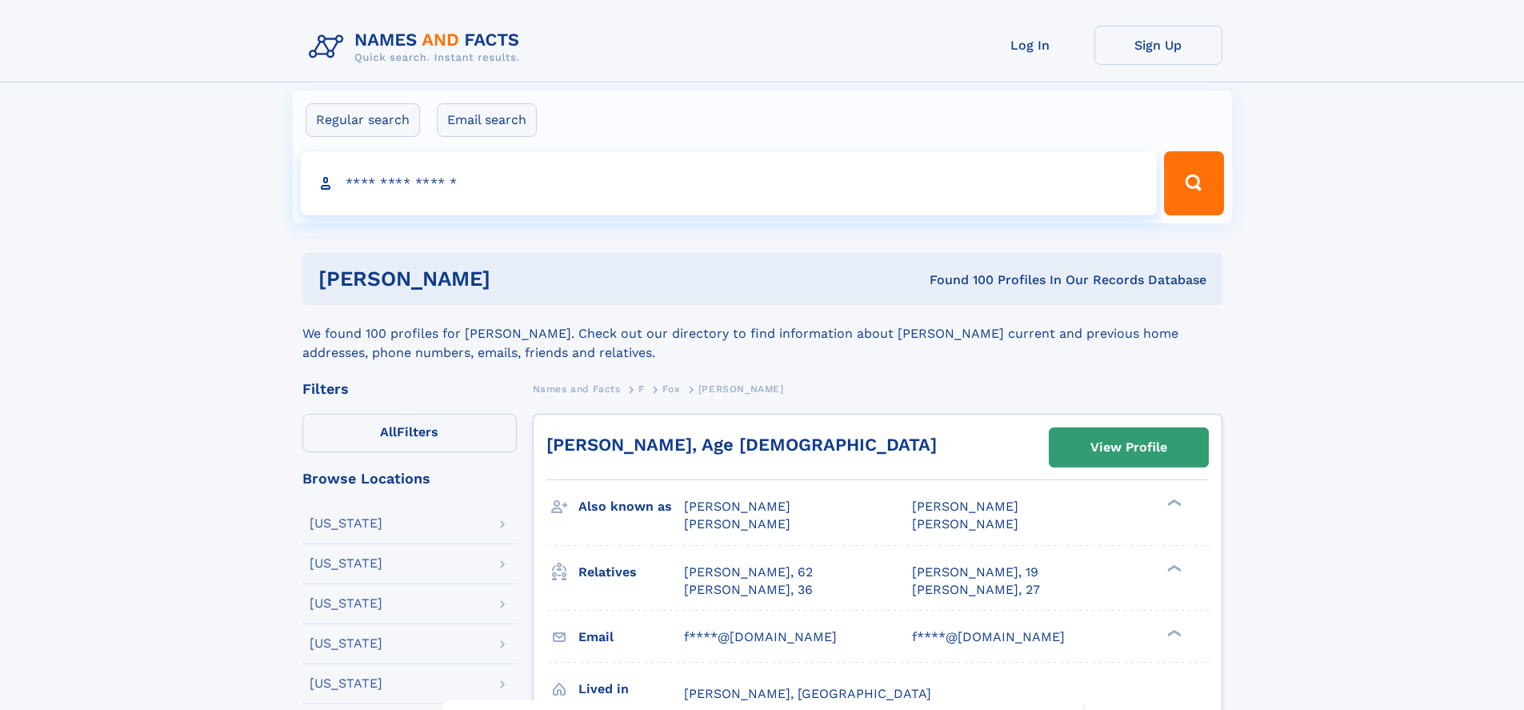  Describe the element at coordinates (671, 388) in the screenshot. I see `a: Fox` at that location.